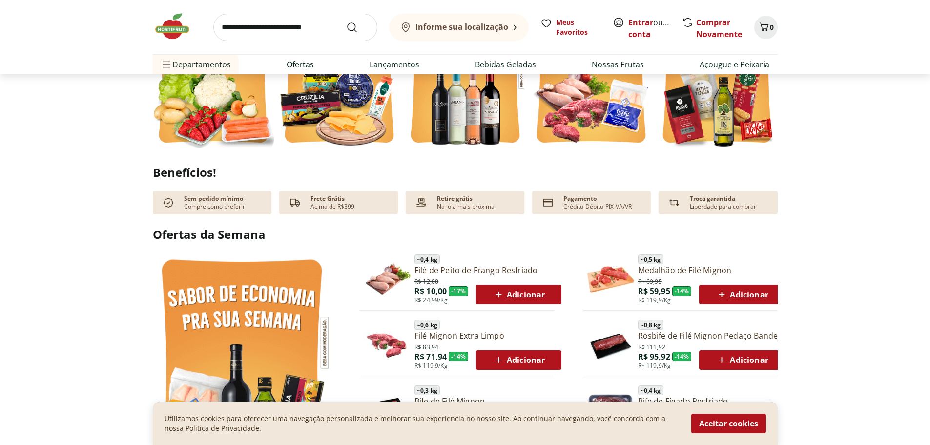 Image resolution: width=930 pixels, height=445 pixels. I want to click on img: Hortifruti, so click(177, 26).